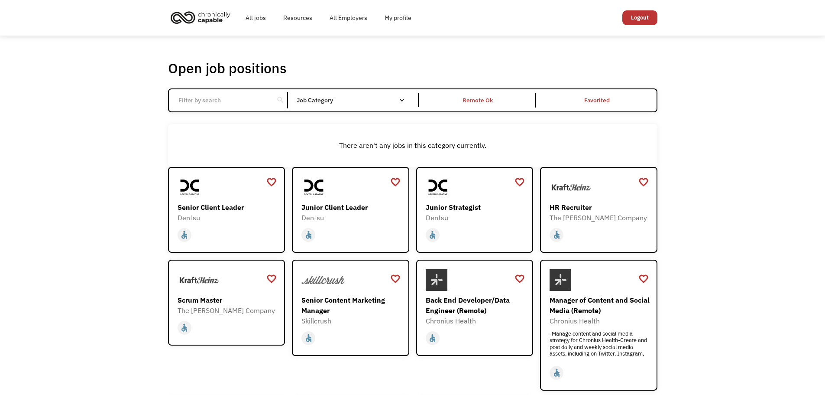 Image resolution: width=825 pixels, height=395 pixels. I want to click on div: Manager of Content and Social Media (Remote), so click(600, 305).